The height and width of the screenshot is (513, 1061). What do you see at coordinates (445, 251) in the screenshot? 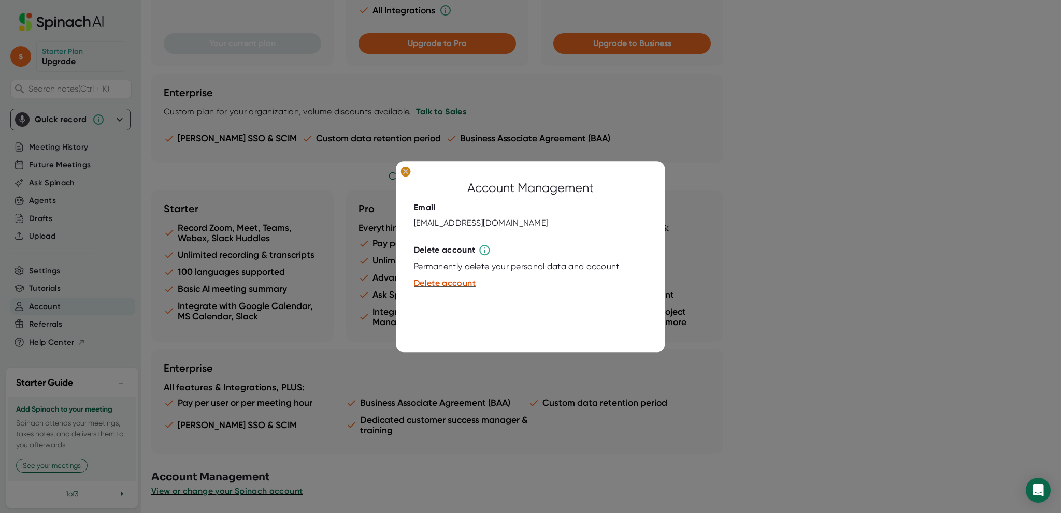
I see `div: Delete account` at bounding box center [445, 251].